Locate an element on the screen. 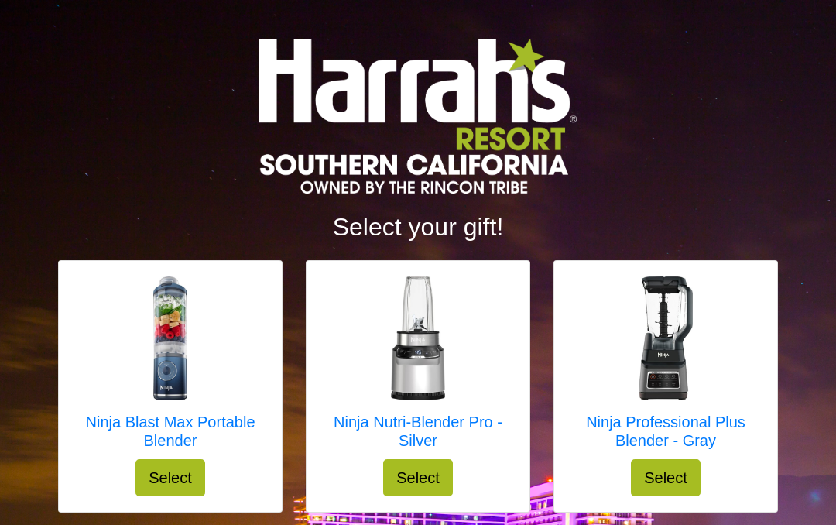 The width and height of the screenshot is (836, 525). a: Ninja Nutri-Blender Pro - Silver Ninja Nutri-Blender Pro - Silver is located at coordinates (418, 368).